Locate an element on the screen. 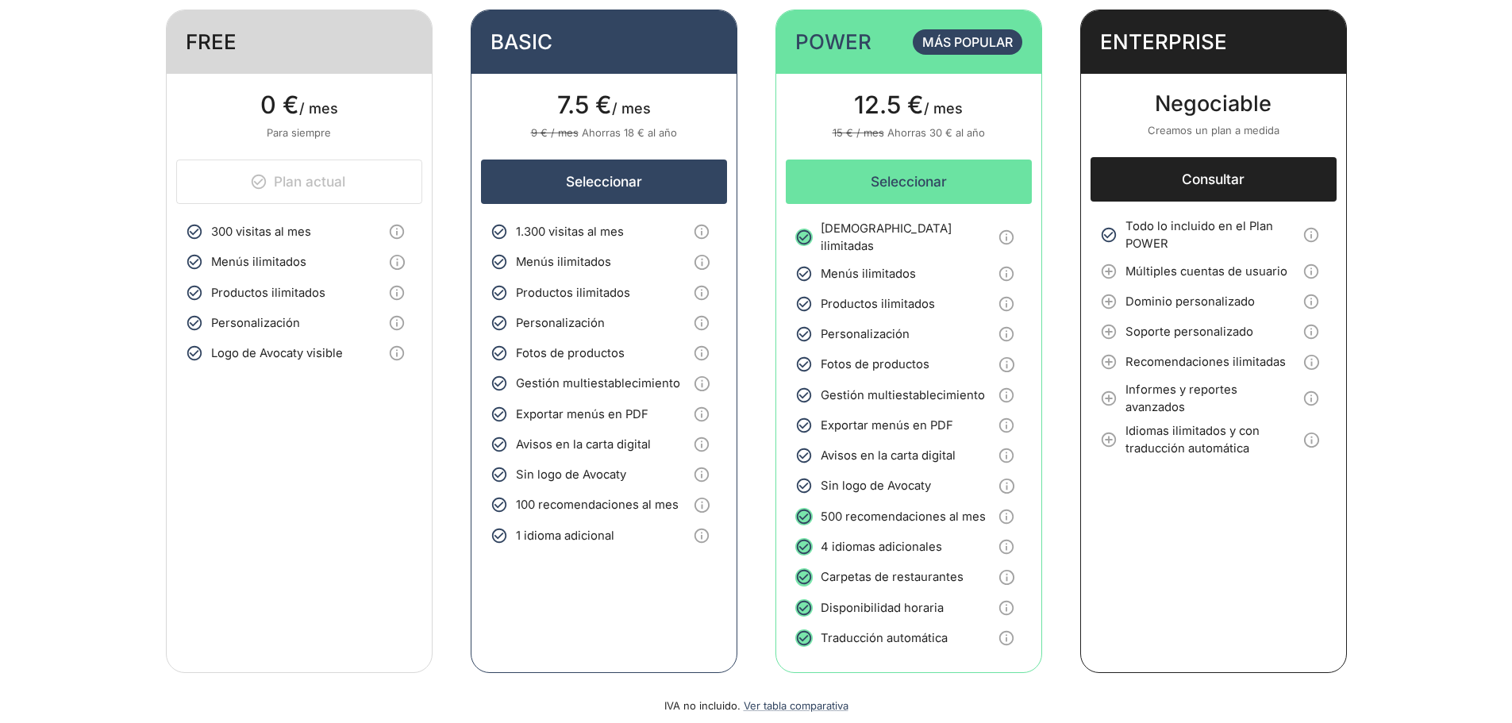 This screenshot has width=1512, height=723. span: Traducción automática is located at coordinates (906, 638).